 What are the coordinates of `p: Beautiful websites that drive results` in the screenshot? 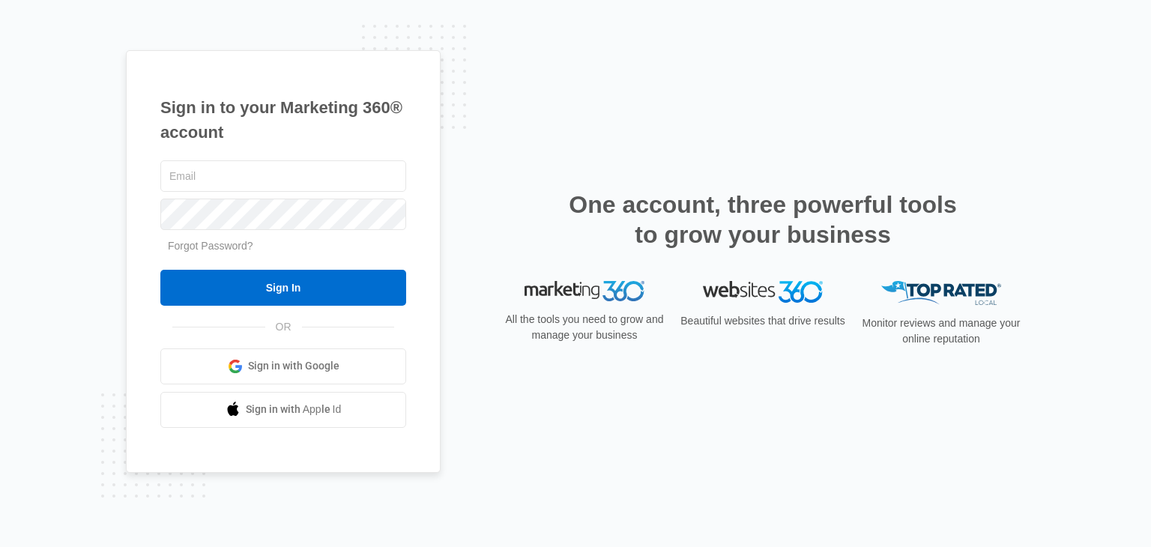 It's located at (763, 321).